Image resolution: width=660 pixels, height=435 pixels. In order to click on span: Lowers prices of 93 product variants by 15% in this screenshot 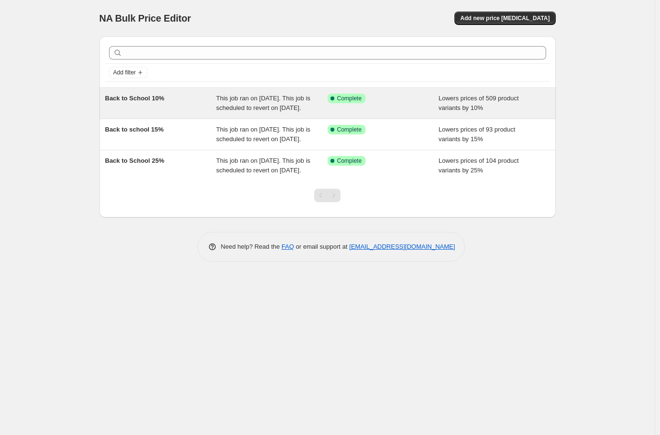, I will do `click(477, 134)`.